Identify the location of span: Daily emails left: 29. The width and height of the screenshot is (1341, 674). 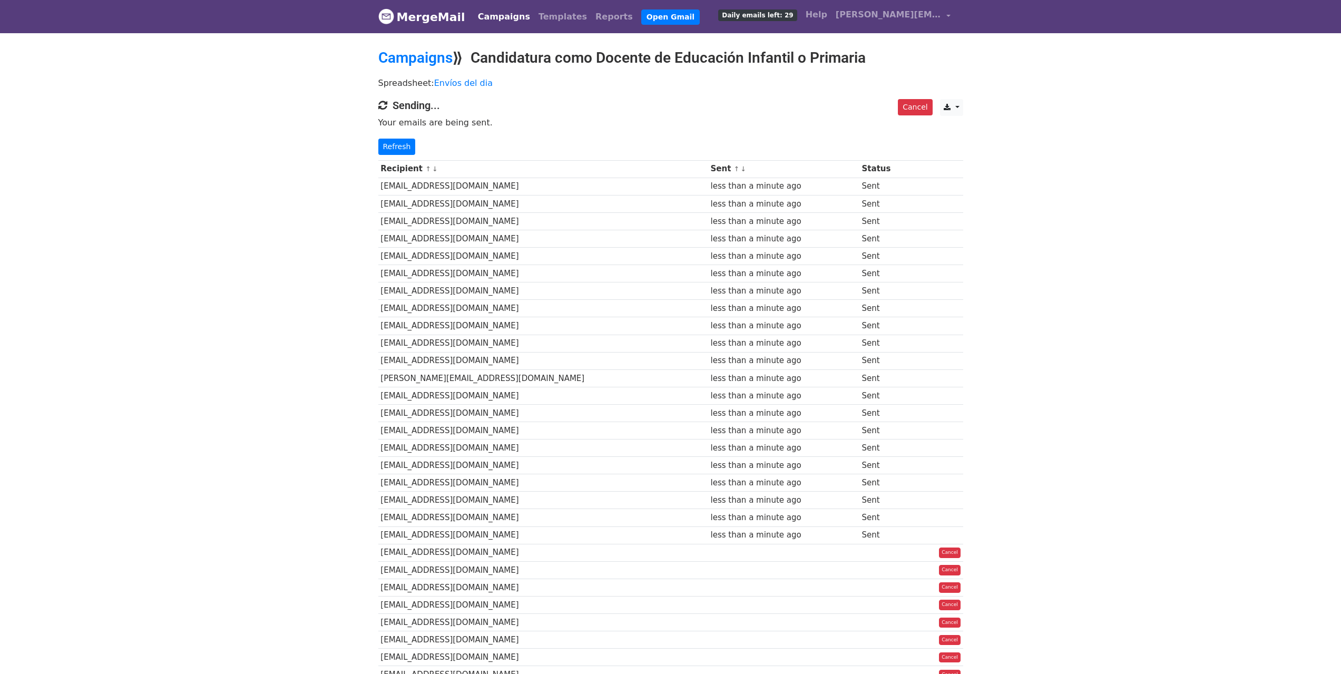
(757, 15).